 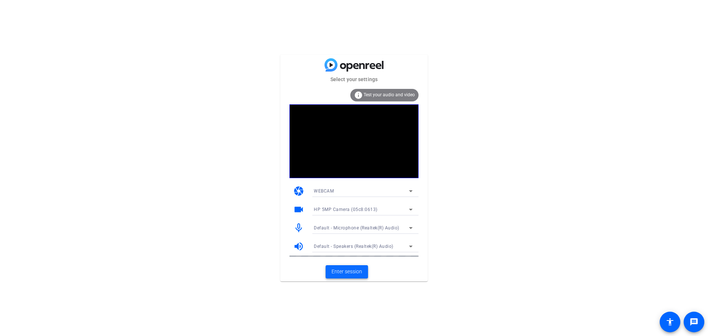 I want to click on mat-icon: mic_none, so click(x=299, y=228).